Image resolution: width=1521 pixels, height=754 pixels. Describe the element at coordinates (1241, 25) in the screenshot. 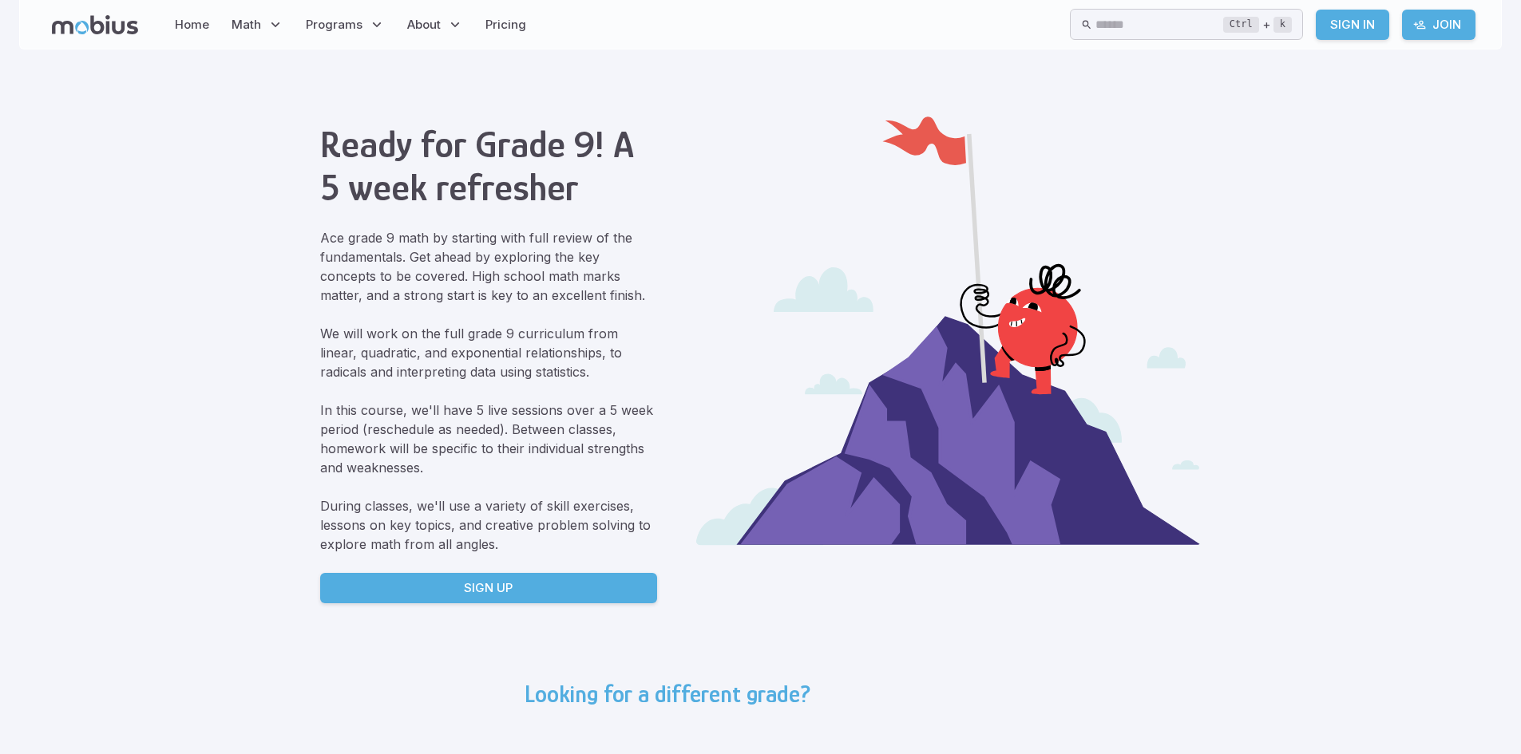

I see `kbd: Ctrl` at that location.